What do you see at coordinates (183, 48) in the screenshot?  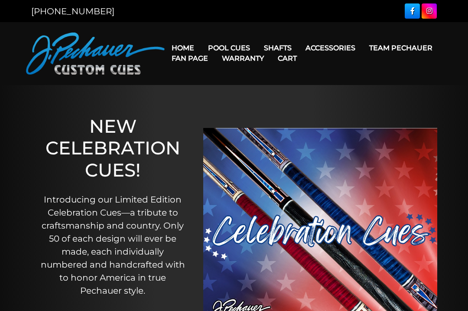 I see `a: Home` at bounding box center [183, 48].